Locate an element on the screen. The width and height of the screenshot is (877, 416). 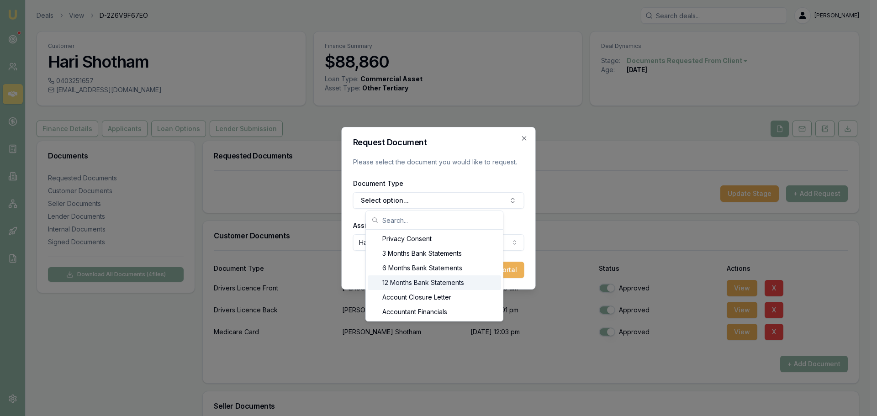
label: Assigned Client is located at coordinates (378, 225).